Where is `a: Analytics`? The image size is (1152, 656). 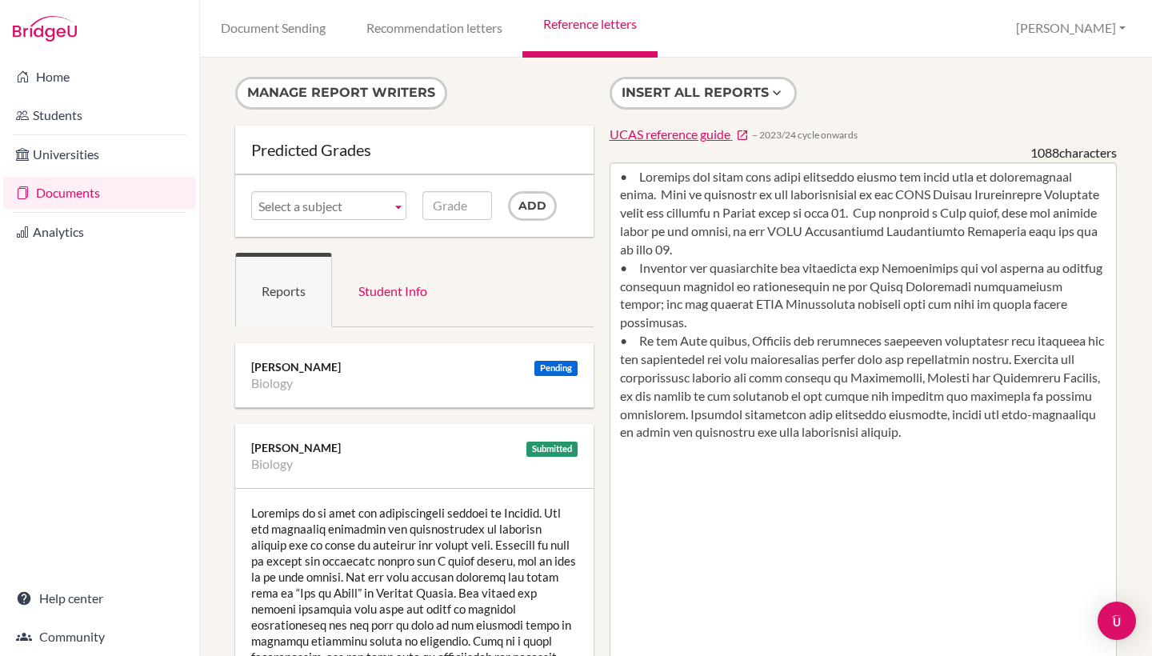
a: Analytics is located at coordinates (99, 232).